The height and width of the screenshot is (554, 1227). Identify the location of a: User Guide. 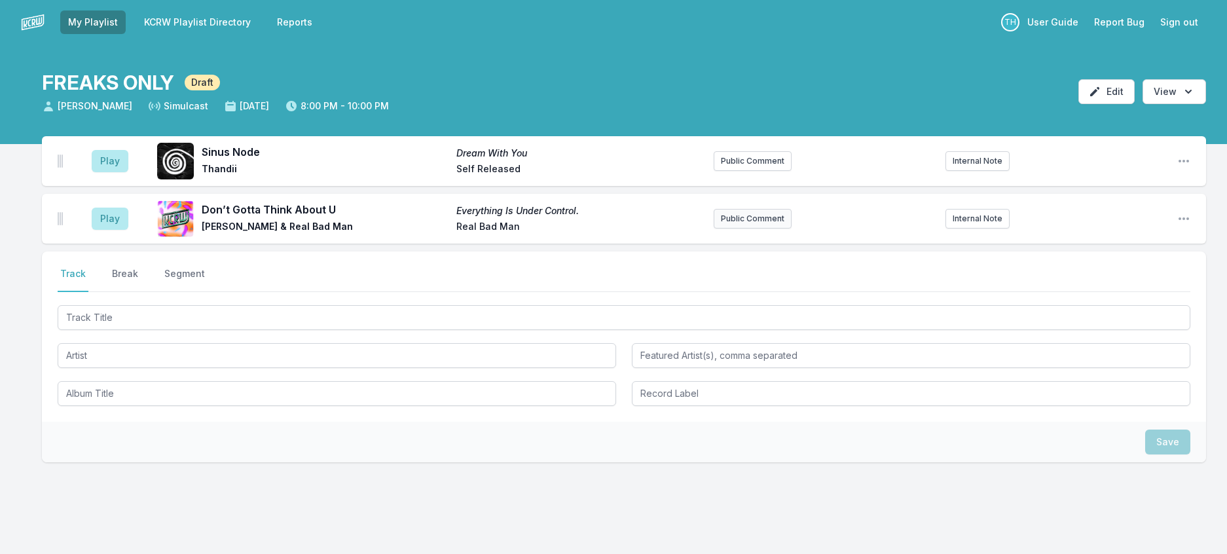
(1053, 22).